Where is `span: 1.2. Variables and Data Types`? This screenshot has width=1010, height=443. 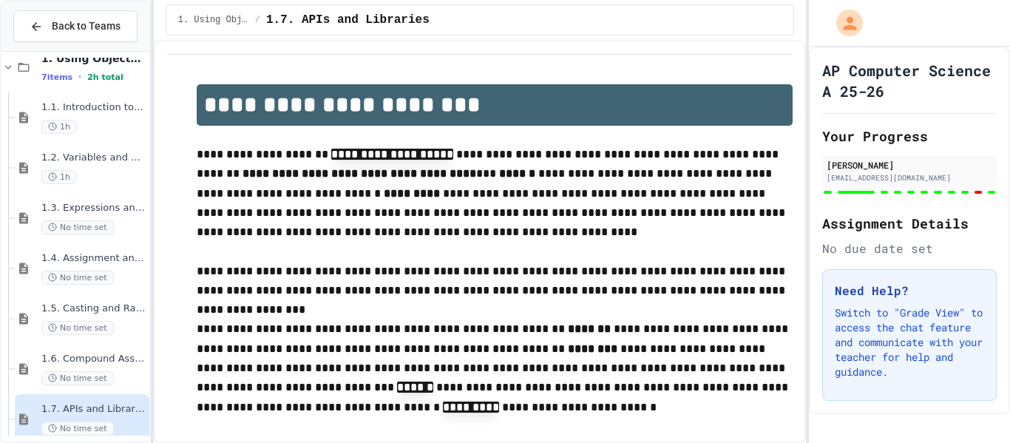 span: 1.2. Variables and Data Types is located at coordinates (94, 158).